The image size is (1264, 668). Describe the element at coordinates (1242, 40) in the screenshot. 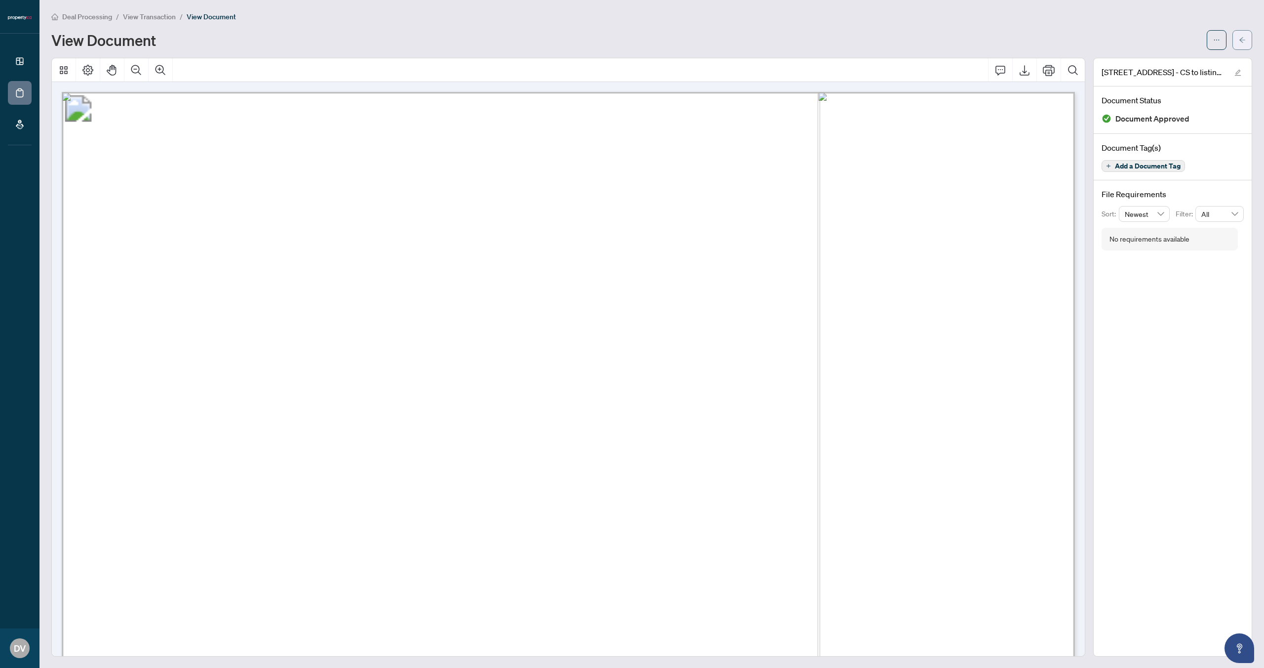

I see `span: arrow-left` at that location.